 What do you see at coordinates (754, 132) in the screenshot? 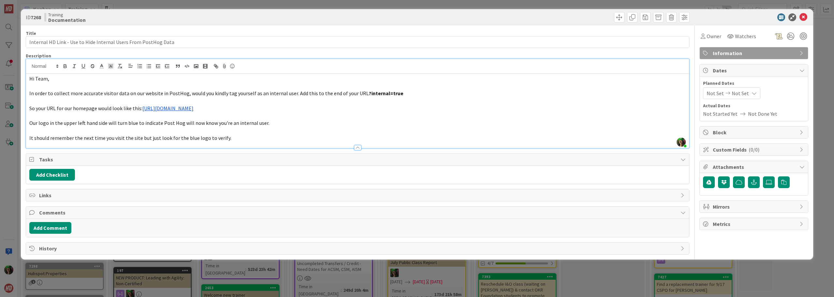
I see `span: Block` at bounding box center [754, 132].